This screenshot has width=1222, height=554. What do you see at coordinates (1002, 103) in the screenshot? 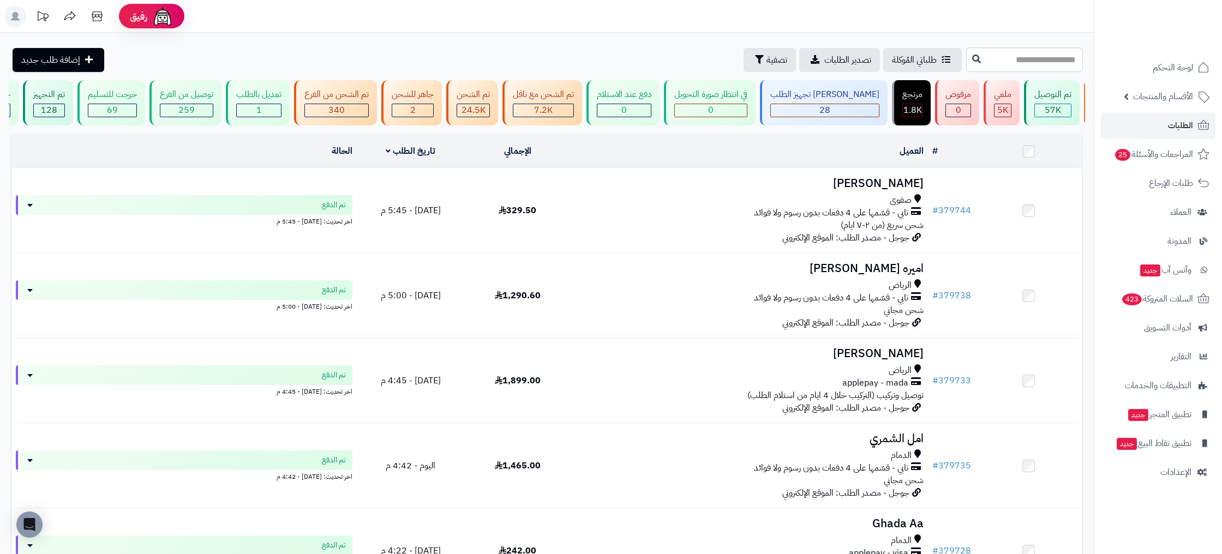
I see `a: ملغي 5K` at bounding box center [1002, 103].